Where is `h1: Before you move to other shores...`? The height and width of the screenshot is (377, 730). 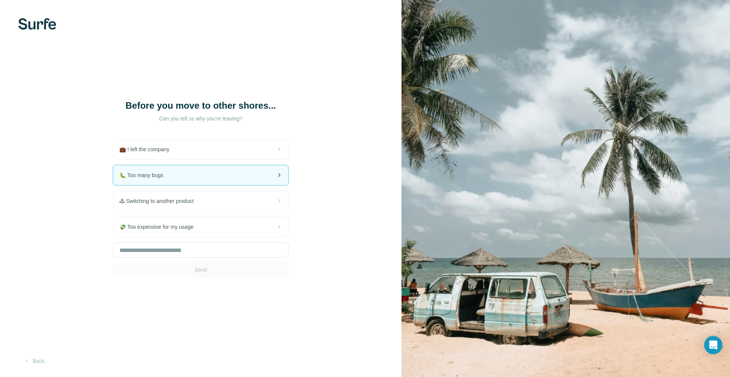 h1: Before you move to other shores... is located at coordinates (201, 106).